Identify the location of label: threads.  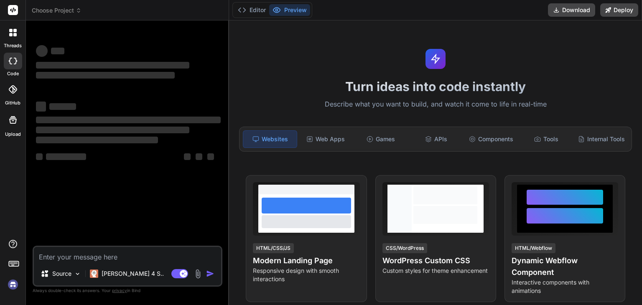
(13, 46).